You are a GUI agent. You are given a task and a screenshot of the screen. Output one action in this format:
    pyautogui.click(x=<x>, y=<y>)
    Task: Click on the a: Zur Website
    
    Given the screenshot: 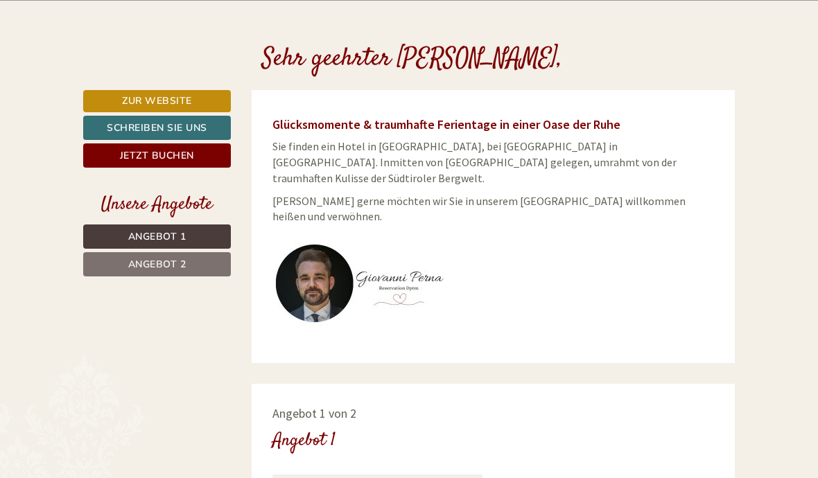 What is the action you would take?
    pyautogui.click(x=157, y=102)
    